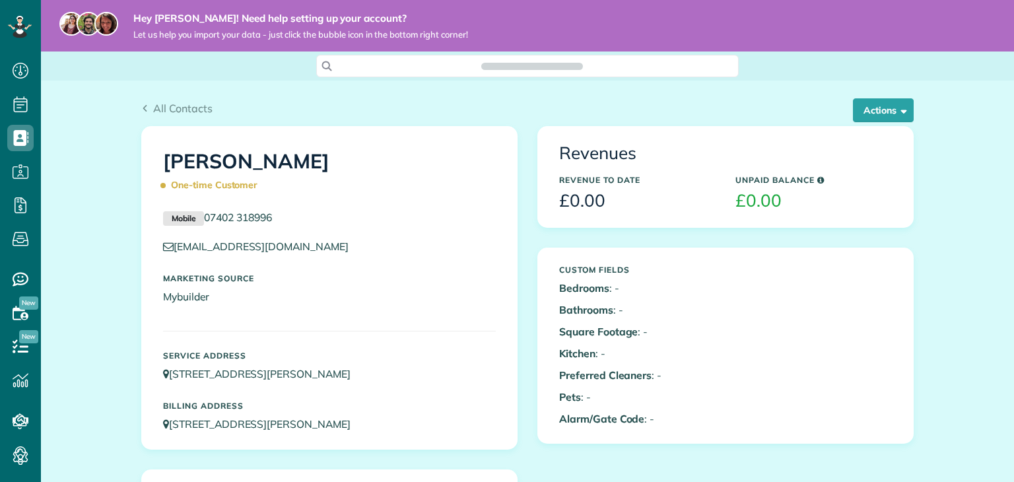 The height and width of the screenshot is (482, 1014). I want to click on button: Actions, so click(883, 110).